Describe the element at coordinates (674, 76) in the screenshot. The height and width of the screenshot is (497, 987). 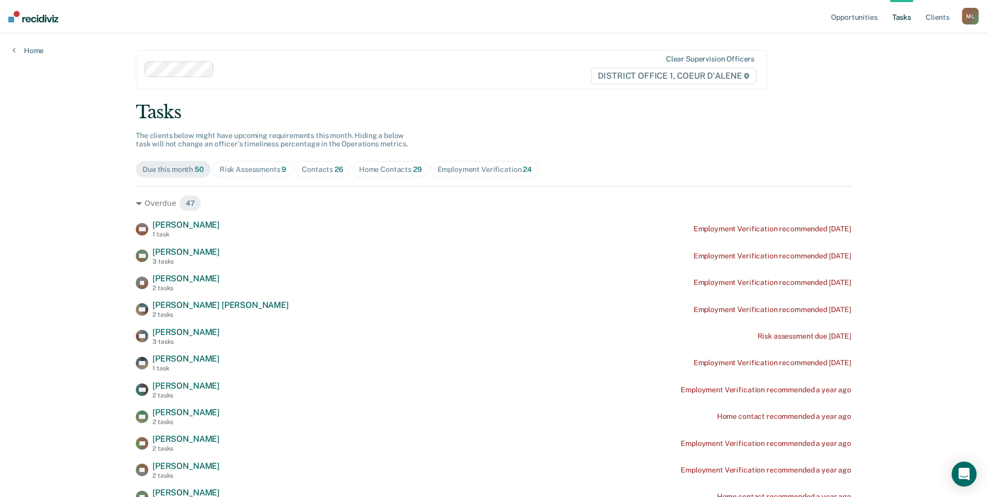
I see `span: DISTRICT OFFICE 1, COEUR D'ALENE` at that location.